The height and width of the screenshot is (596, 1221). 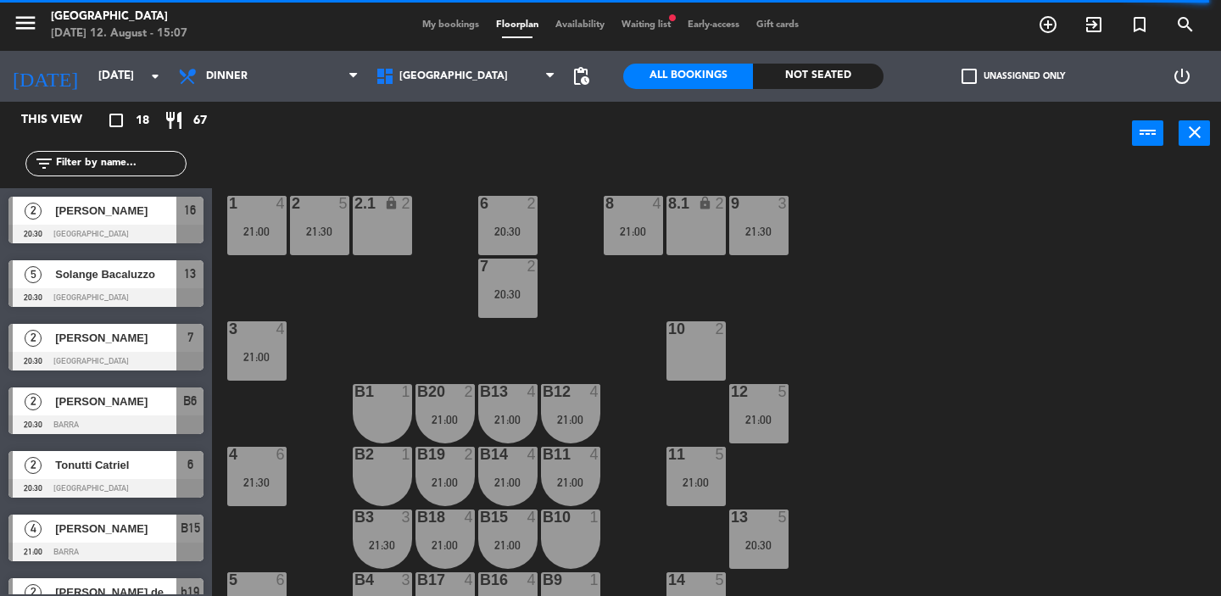 What do you see at coordinates (646, 25) in the screenshot?
I see `span: Waiting list` at bounding box center [646, 25].